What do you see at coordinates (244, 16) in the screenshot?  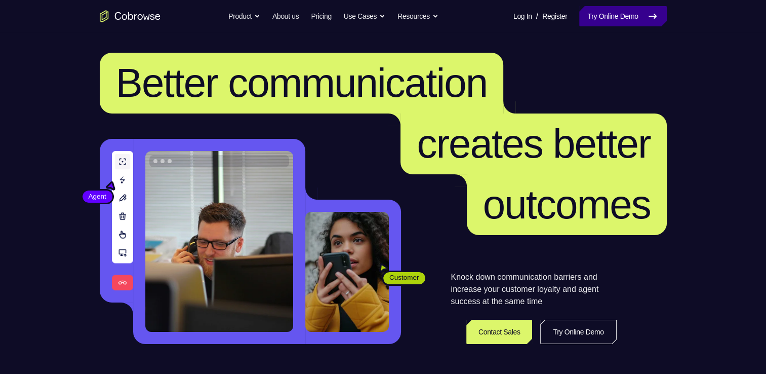 I see `button: Product` at bounding box center [244, 16].